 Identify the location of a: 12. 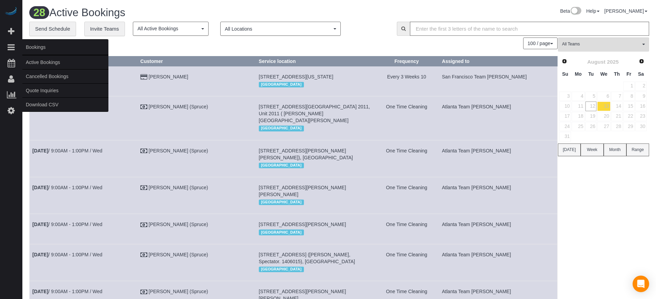
(591, 106).